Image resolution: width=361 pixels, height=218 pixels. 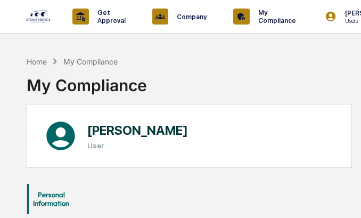 I want to click on div: Home, so click(x=37, y=61).